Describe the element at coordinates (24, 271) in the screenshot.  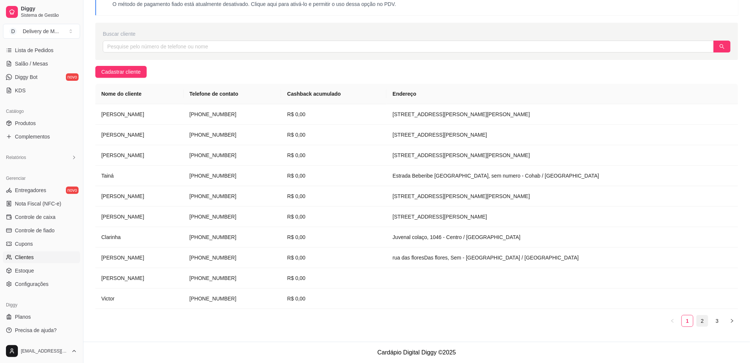
I see `span: Estoque` at that location.